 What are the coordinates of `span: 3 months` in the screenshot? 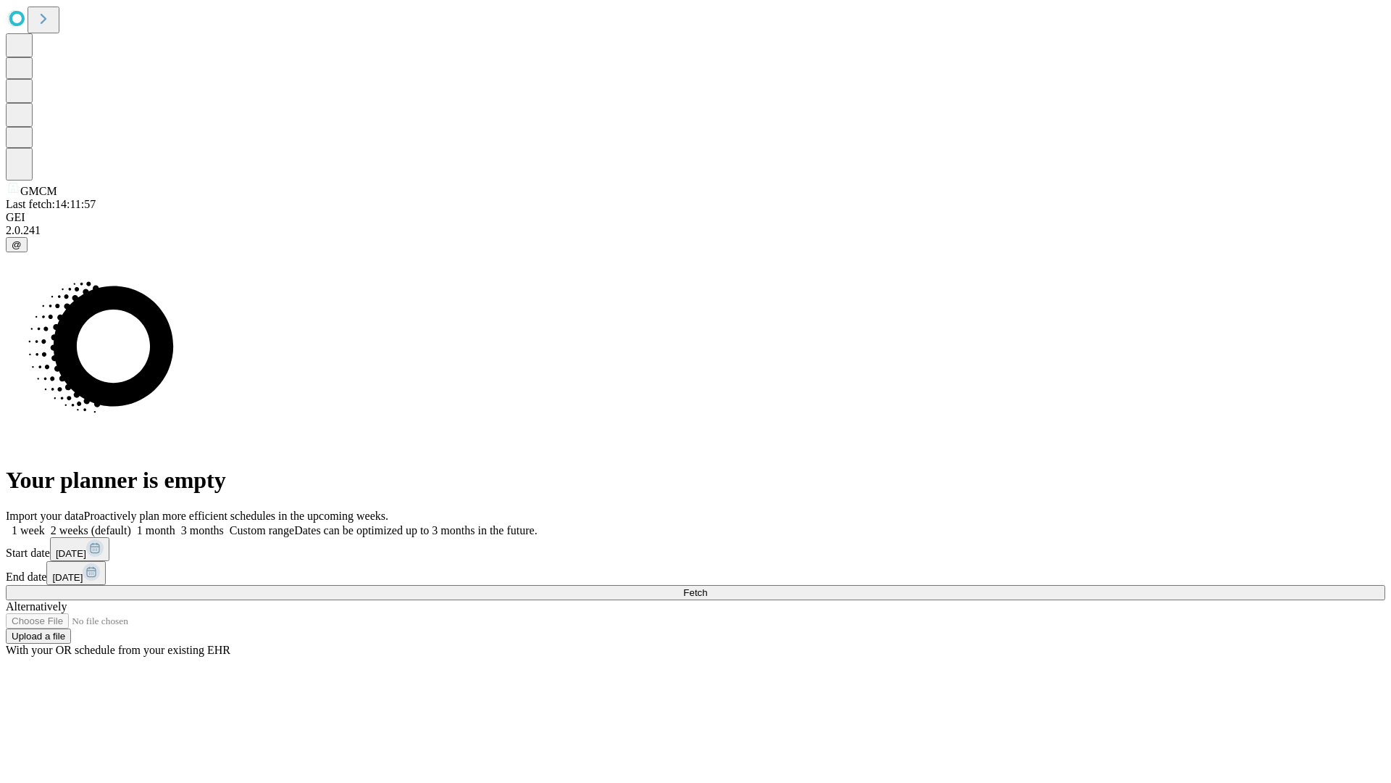 It's located at (202, 530).